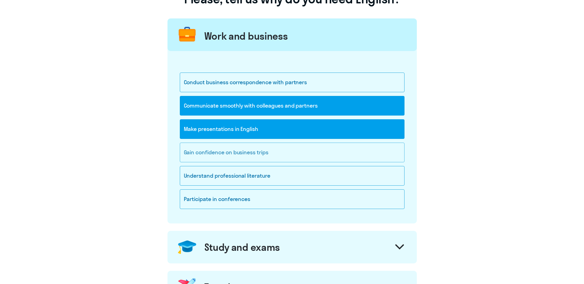 This screenshot has width=584, height=284. Describe the element at coordinates (187, 35) in the screenshot. I see `img: briefcase.png` at that location.